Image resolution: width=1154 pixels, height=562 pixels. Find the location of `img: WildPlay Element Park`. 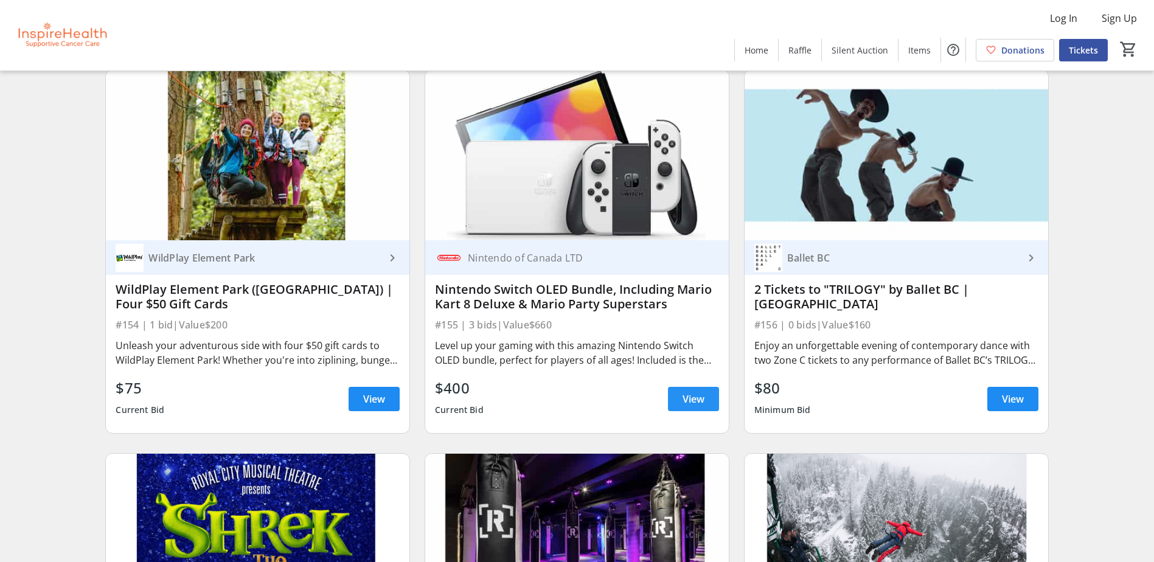

img: WildPlay Element Park is located at coordinates (130, 258).